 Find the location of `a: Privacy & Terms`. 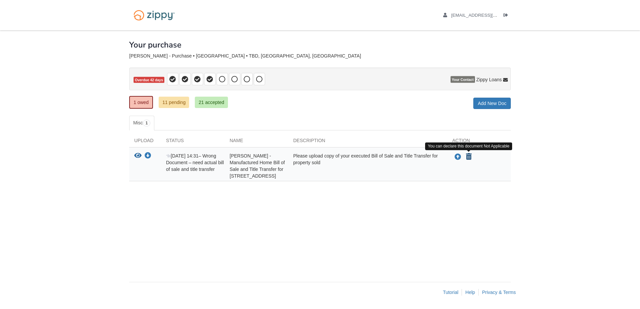

a: Privacy & Terms is located at coordinates (499, 293).